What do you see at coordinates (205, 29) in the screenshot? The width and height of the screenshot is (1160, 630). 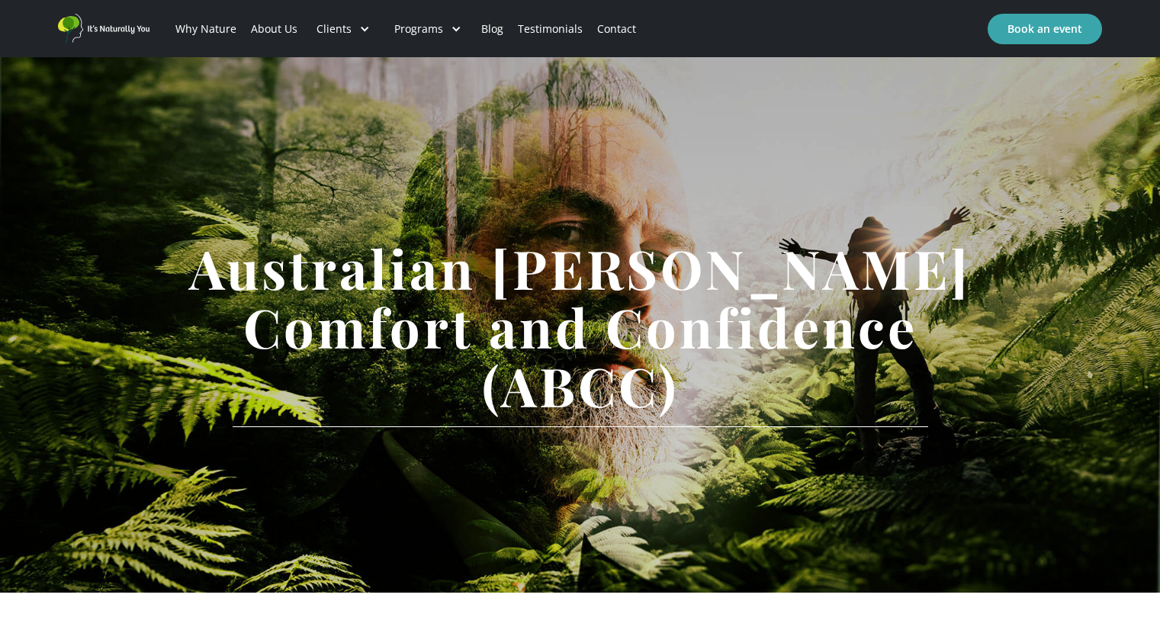 I see `a: Why Nature` at bounding box center [205, 29].